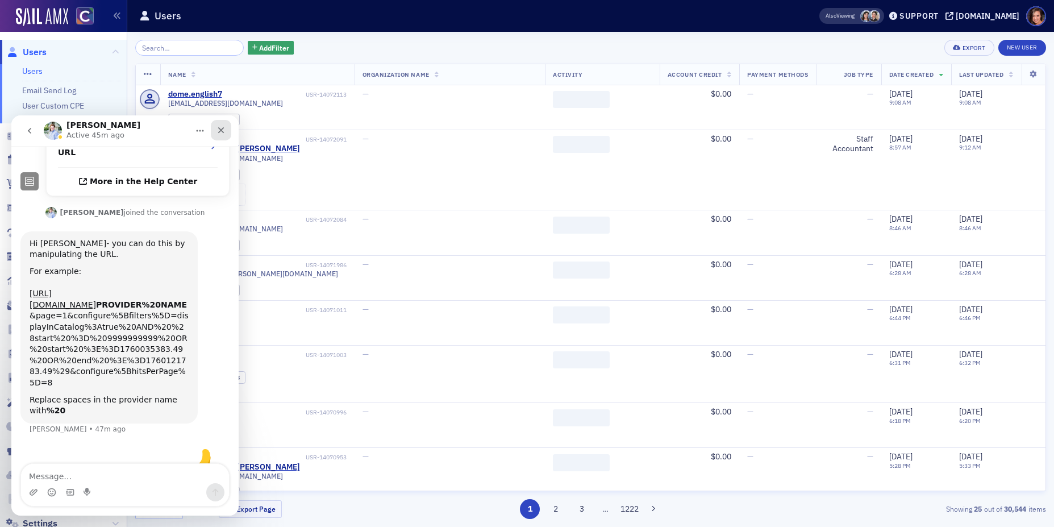  Describe the element at coordinates (52, 160) in the screenshot. I see `a: Events & Products` at that location.